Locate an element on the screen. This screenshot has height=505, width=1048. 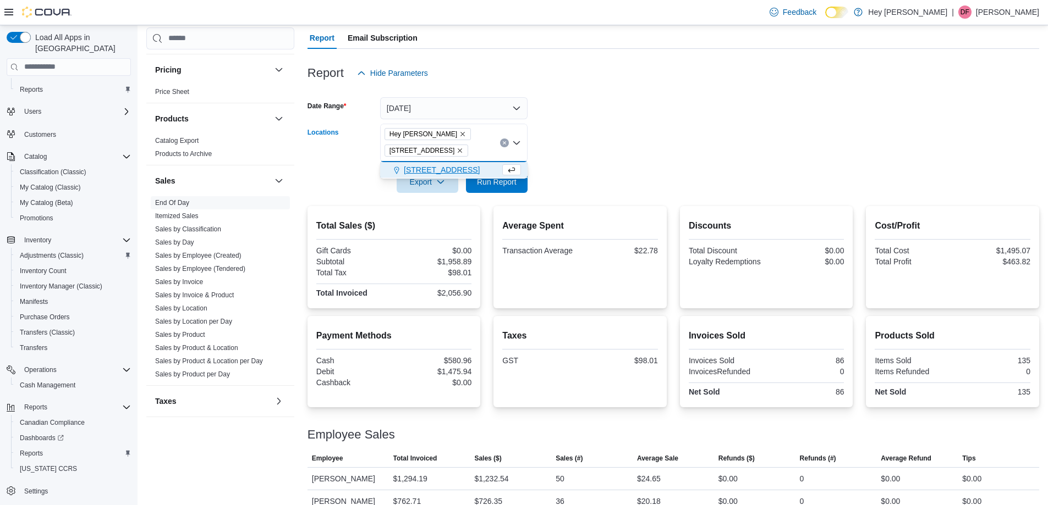
input: Dark Mode is located at coordinates (837, 12).